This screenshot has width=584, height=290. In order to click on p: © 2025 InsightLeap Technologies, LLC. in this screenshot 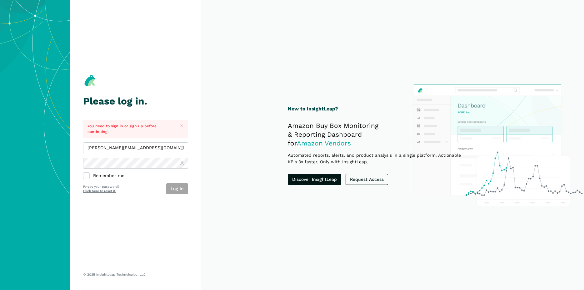, I will do `click(136, 274)`.